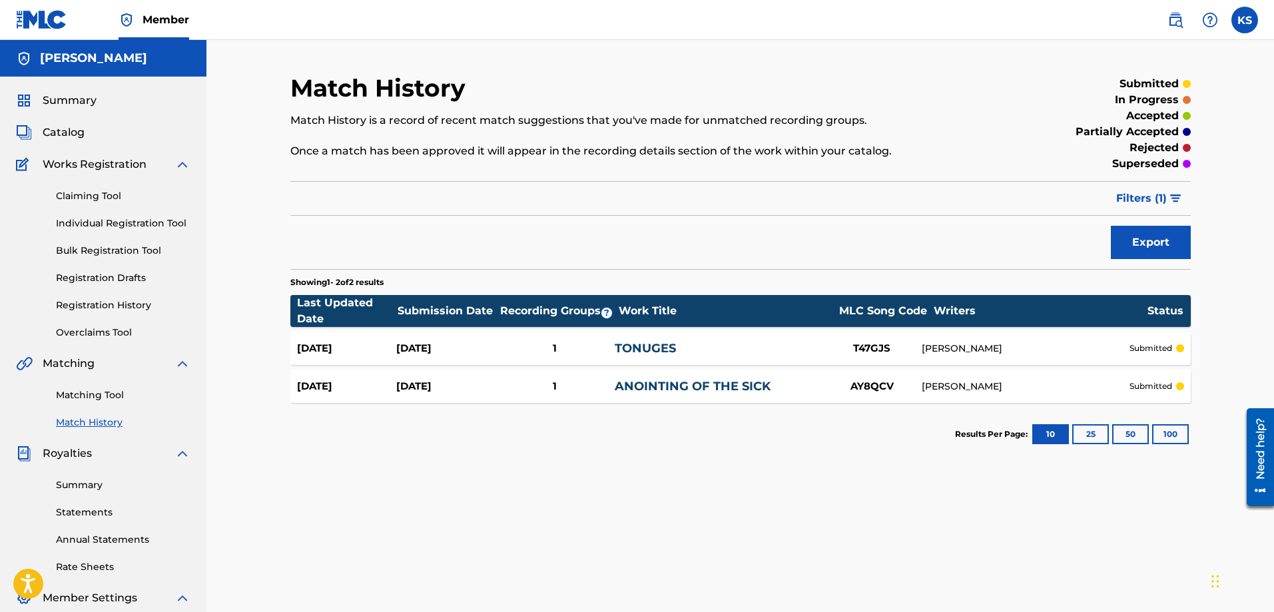 This screenshot has width=1274, height=612. Describe the element at coordinates (1142, 199) in the screenshot. I see `span: Filters ( 1 )` at that location.